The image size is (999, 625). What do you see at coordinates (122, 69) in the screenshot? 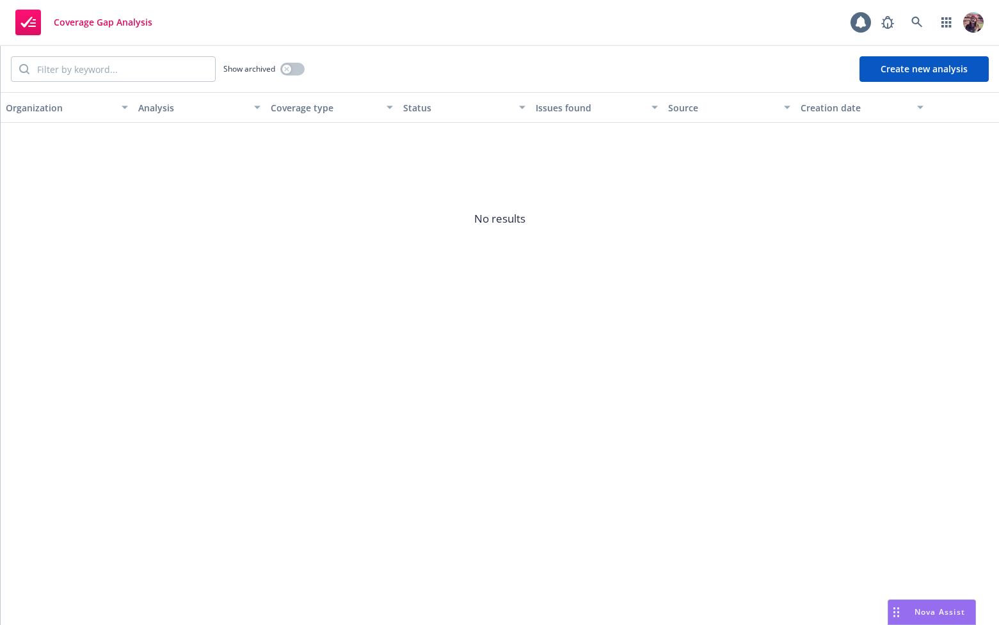
I see `input: Filter by keyword...` at bounding box center [122, 69].